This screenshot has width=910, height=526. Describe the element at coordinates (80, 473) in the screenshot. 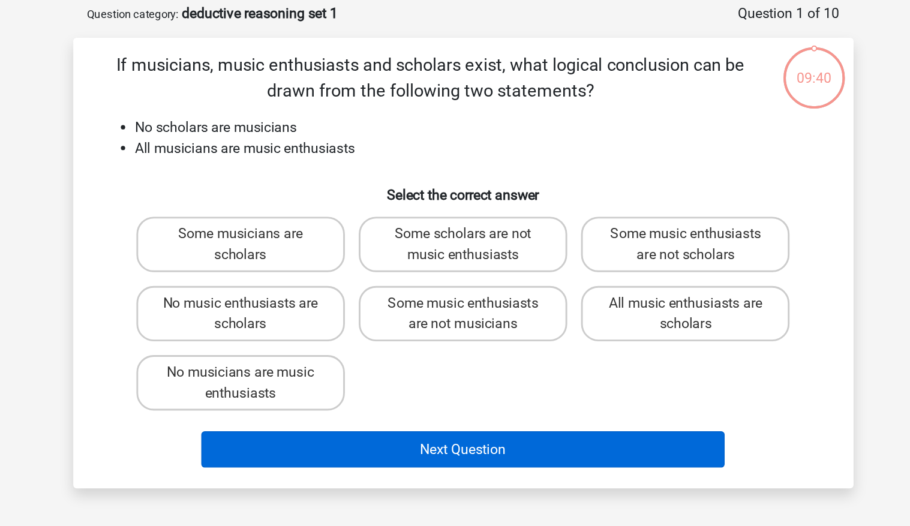

I see `img: Assessly logo` at that location.